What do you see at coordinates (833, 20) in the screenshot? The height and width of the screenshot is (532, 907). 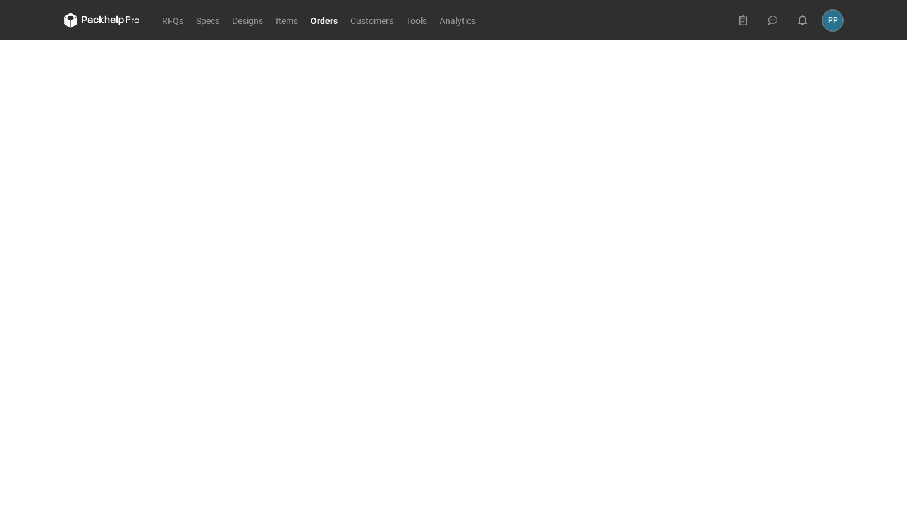 I see `div: Paweł Puch` at bounding box center [833, 20].